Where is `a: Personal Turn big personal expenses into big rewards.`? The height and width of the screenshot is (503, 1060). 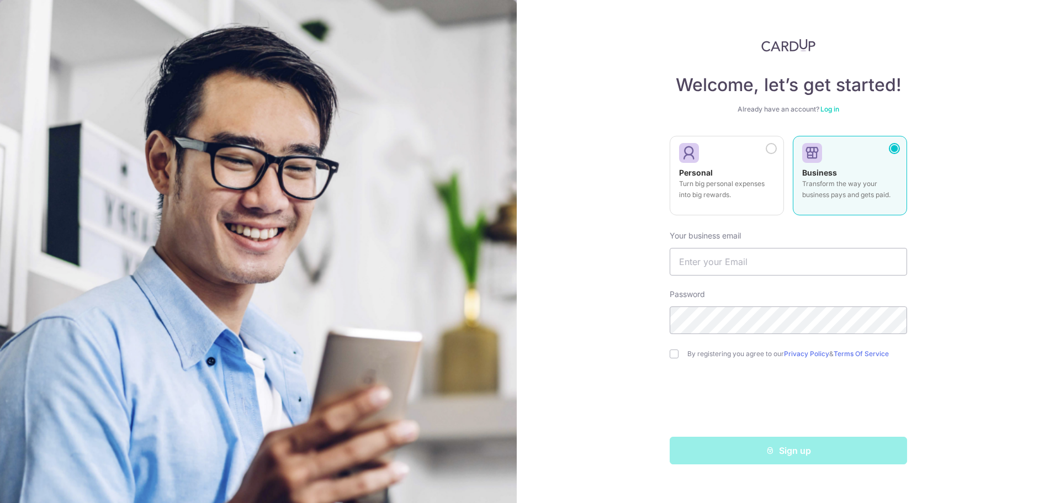 a: Personal Turn big personal expenses into big rewards. is located at coordinates (727, 179).